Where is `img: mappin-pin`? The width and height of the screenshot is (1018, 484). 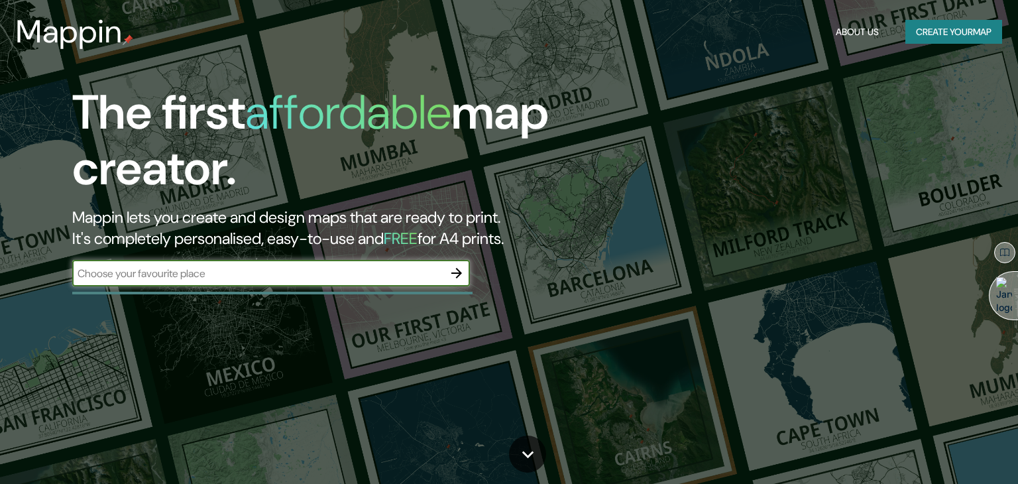 img: mappin-pin is located at coordinates (128, 40).